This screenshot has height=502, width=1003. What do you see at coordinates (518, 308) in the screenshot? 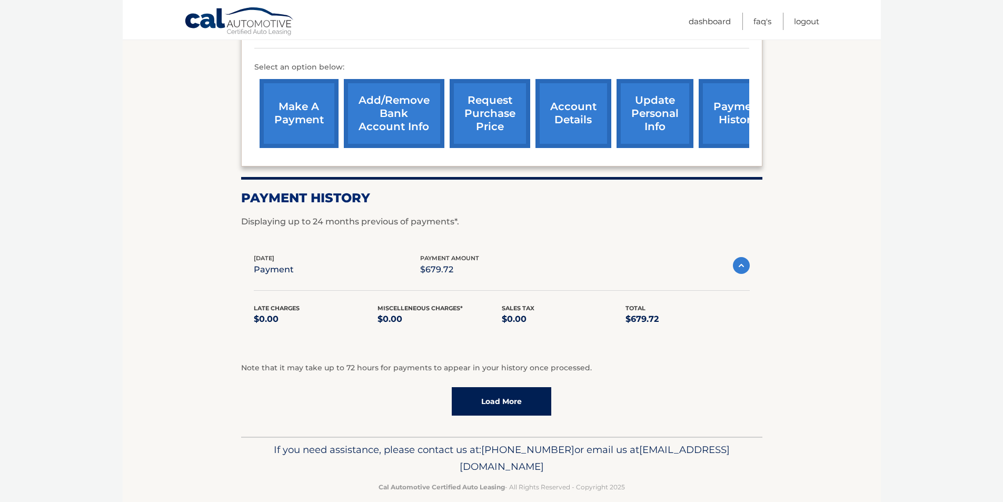
I see `span: Sales Tax` at bounding box center [518, 308].